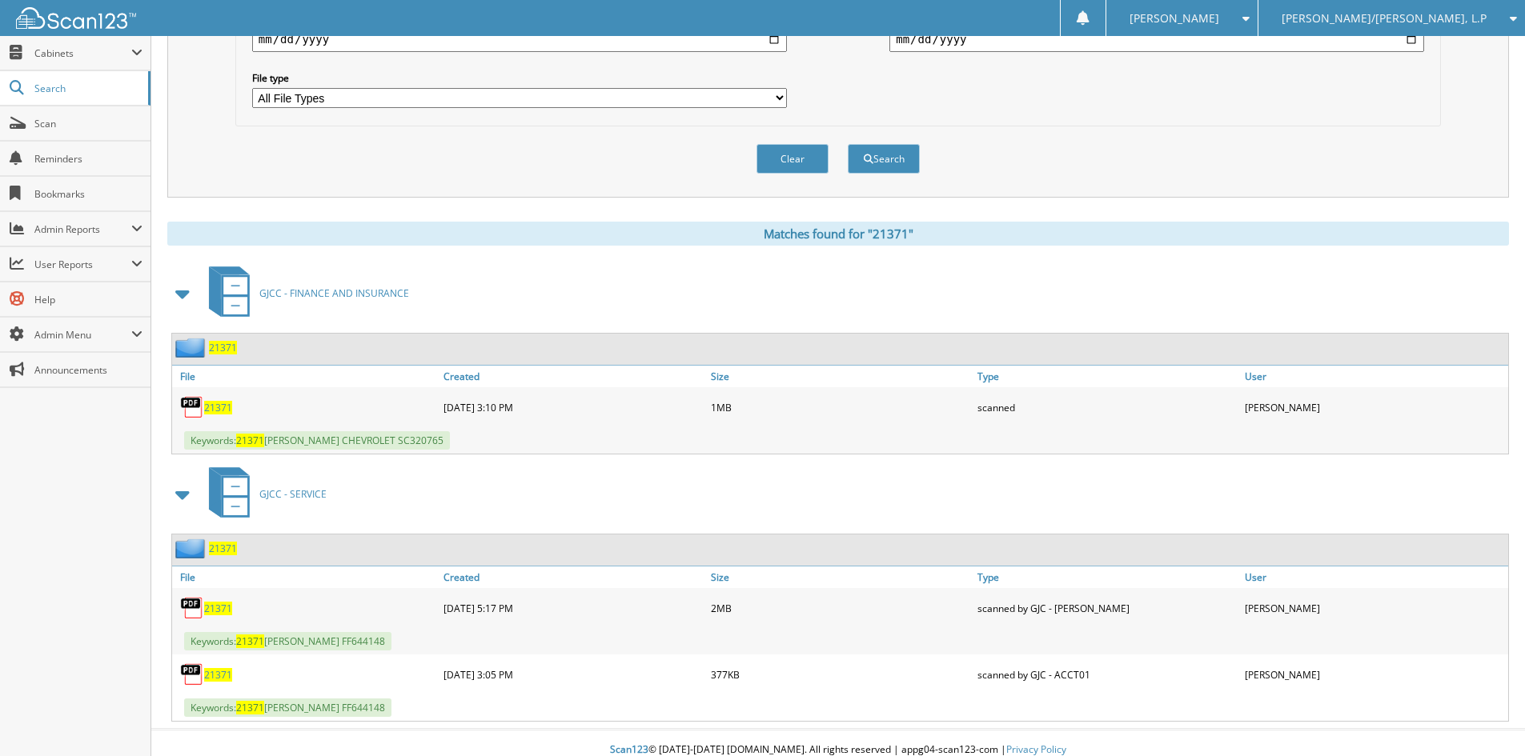  What do you see at coordinates (304, 293) in the screenshot?
I see `a: GJCC - FINANCE AND INSURANCE` at bounding box center [304, 293].